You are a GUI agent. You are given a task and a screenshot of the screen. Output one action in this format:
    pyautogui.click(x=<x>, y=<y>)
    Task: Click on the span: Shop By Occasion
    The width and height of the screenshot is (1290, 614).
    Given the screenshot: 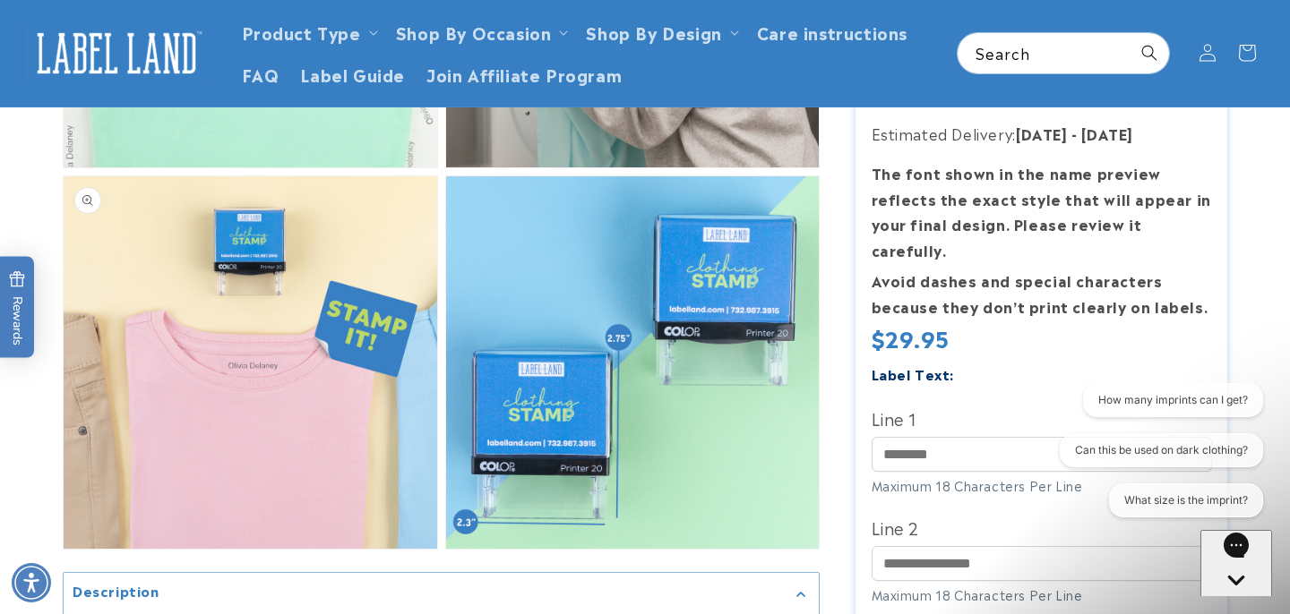 What is the action you would take?
    pyautogui.click(x=474, y=31)
    